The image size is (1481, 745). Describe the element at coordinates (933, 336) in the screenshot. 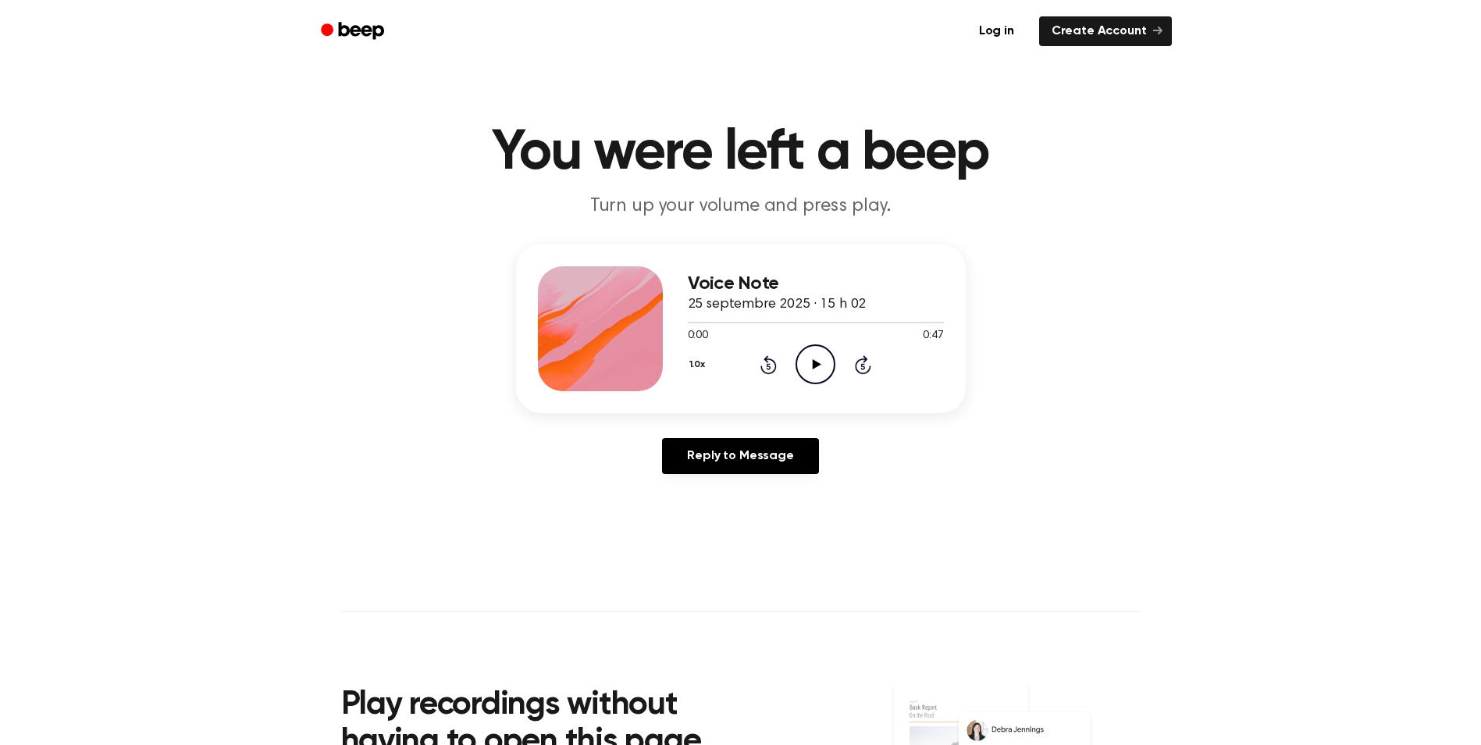

I see `span: 0:47` at that location.